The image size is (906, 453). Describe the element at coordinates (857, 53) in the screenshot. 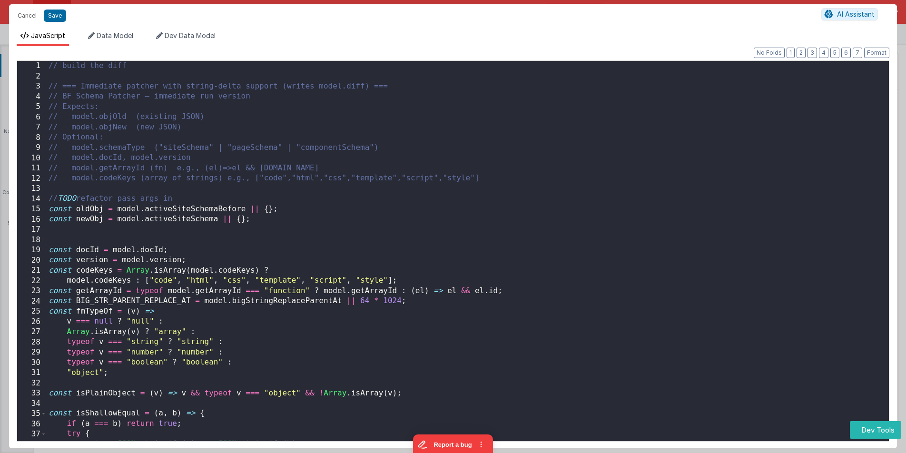

I see `button: 7` at that location.